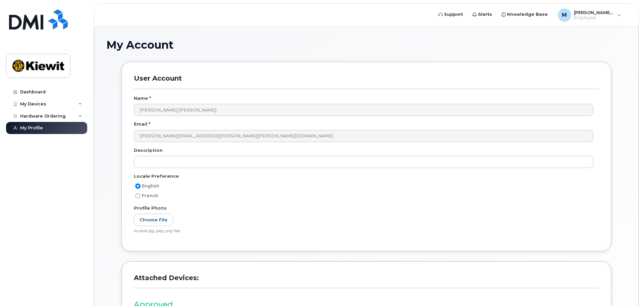 The width and height of the screenshot is (642, 306). What do you see at coordinates (142, 98) in the screenshot?
I see `label: Name *` at bounding box center [142, 98].